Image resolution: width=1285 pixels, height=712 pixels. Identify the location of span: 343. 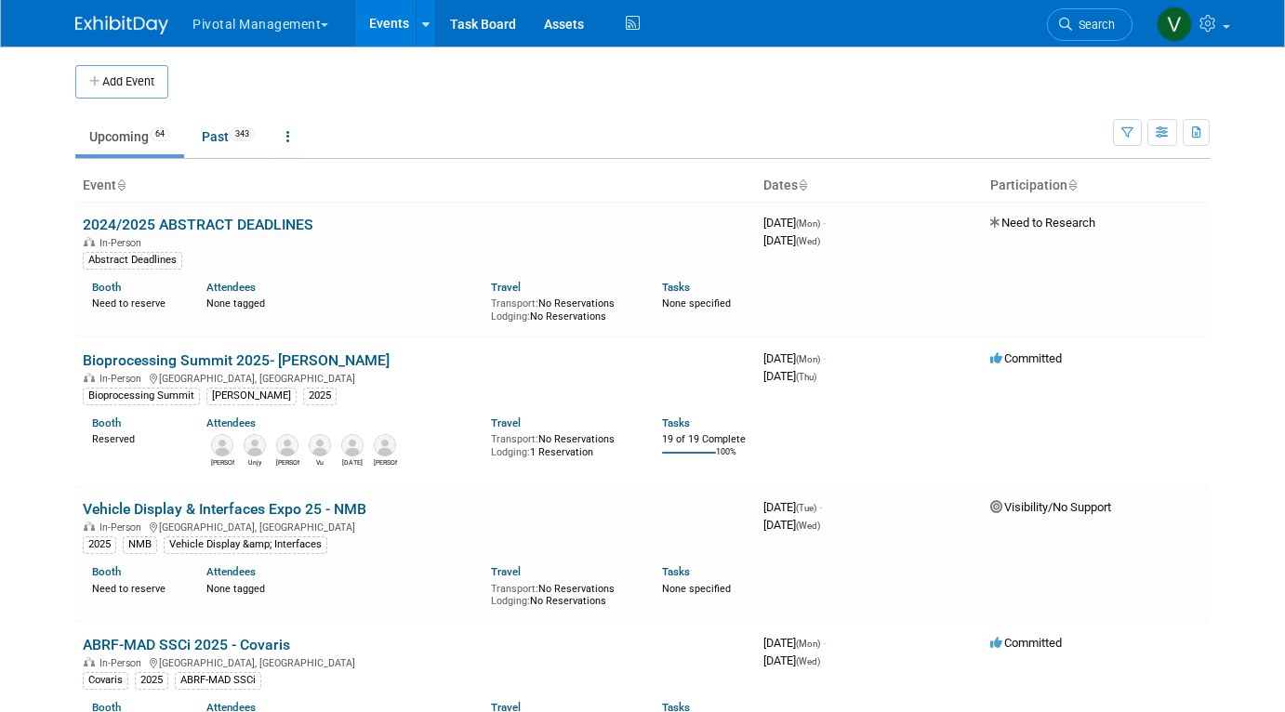
(242, 134).